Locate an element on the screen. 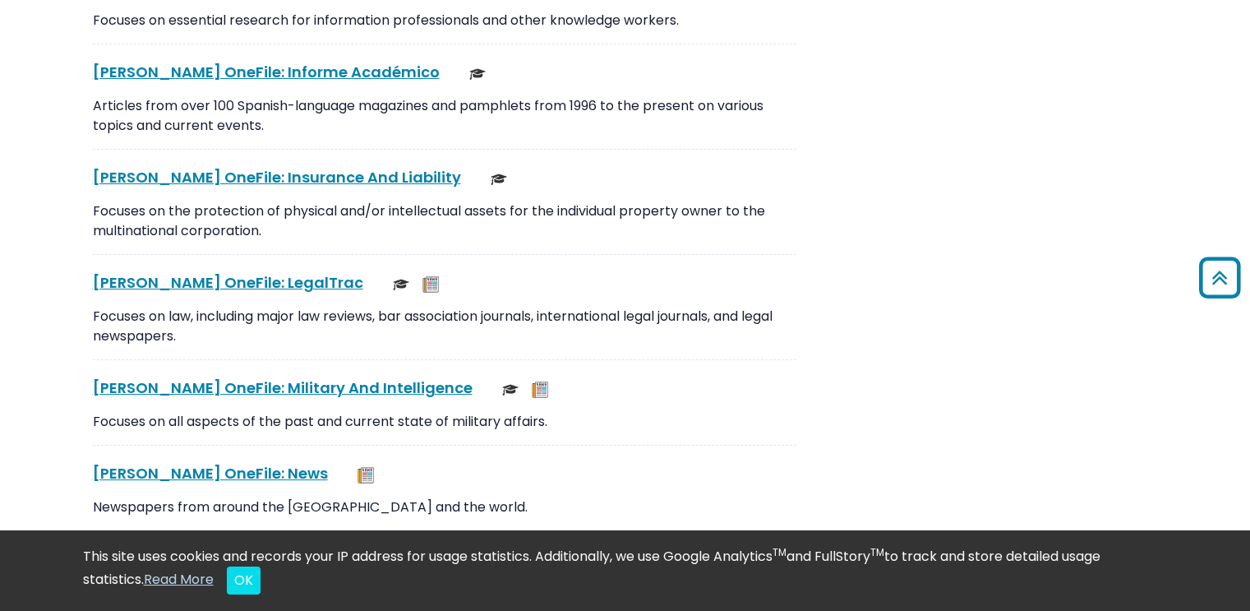 This screenshot has height=611, width=1250. p: Focuses on the protection of physical and/or intellectual assets for the individual property owne... is located at coordinates (445, 221).